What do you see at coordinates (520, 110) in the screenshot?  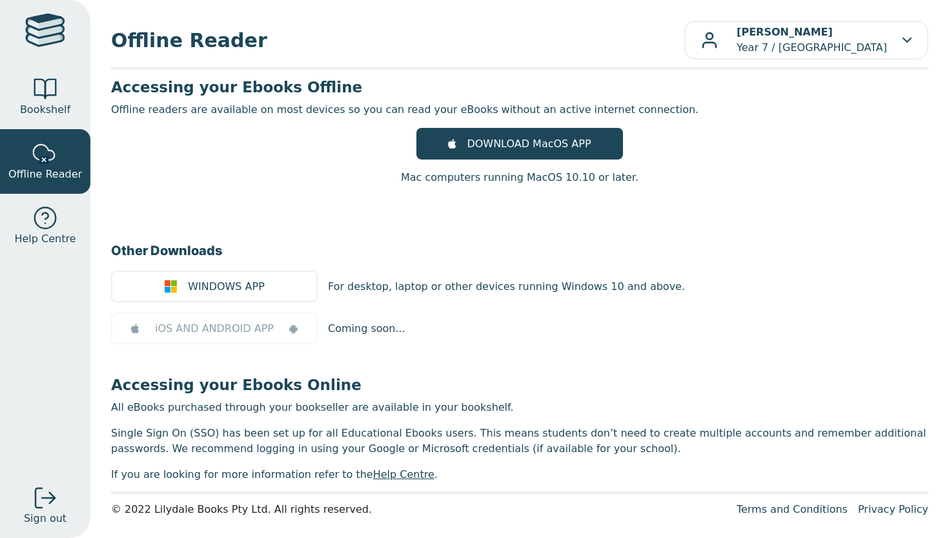 I see `p: Offline readers are available on most devices so you can read your eBooks without an active inter...` at bounding box center [520, 110].